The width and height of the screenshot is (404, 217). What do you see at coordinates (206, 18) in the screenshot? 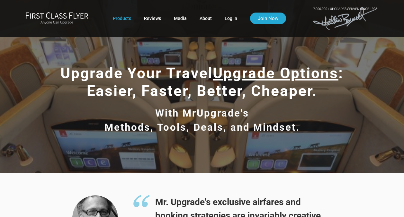
I see `a: About` at bounding box center [206, 18].